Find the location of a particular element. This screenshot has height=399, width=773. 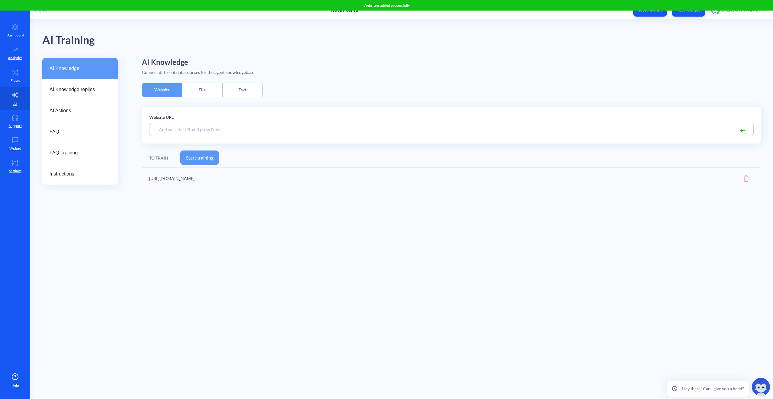

p: Dashboard is located at coordinates (15, 35).